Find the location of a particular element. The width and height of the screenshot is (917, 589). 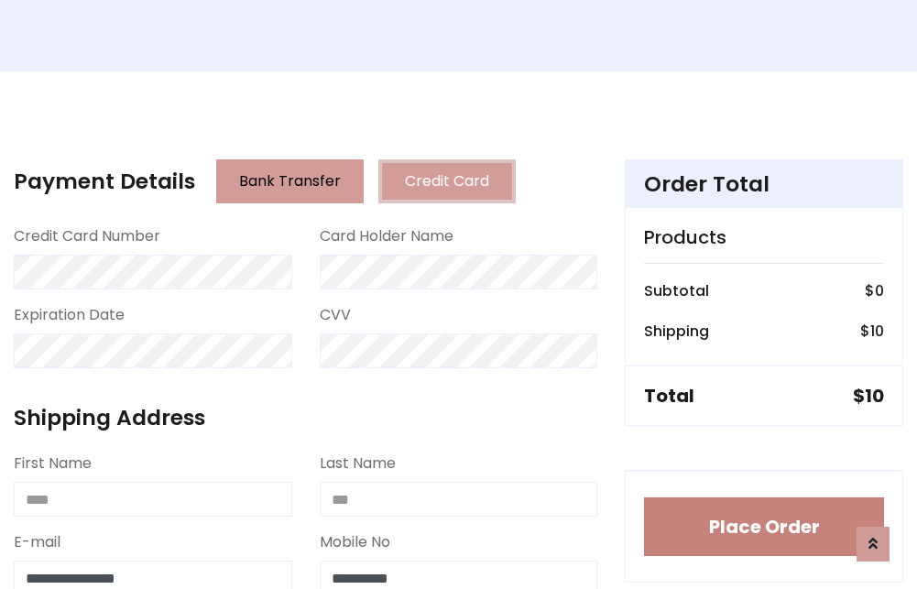

h4: Shipping Address is located at coordinates (305, 418).